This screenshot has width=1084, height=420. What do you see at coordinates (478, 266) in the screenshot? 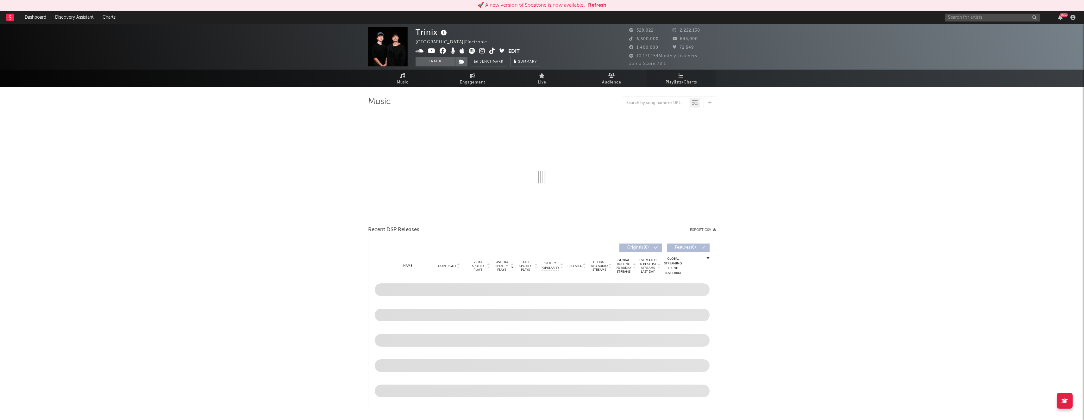
I see `span: 7 Day Spotify Plays` at bounding box center [478, 266].